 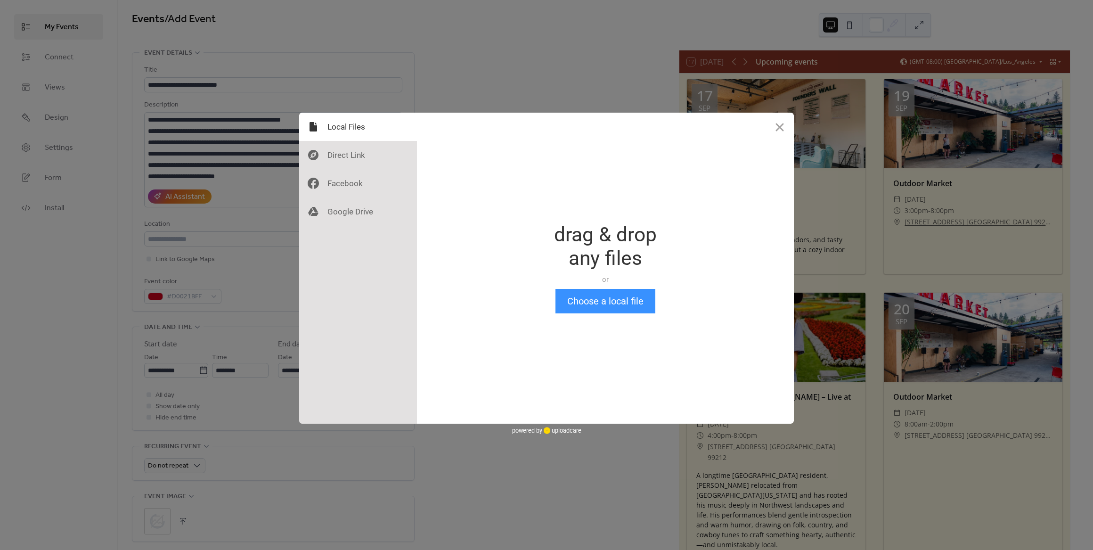 What do you see at coordinates (358, 127) in the screenshot?
I see `div: Local Files` at bounding box center [358, 127].